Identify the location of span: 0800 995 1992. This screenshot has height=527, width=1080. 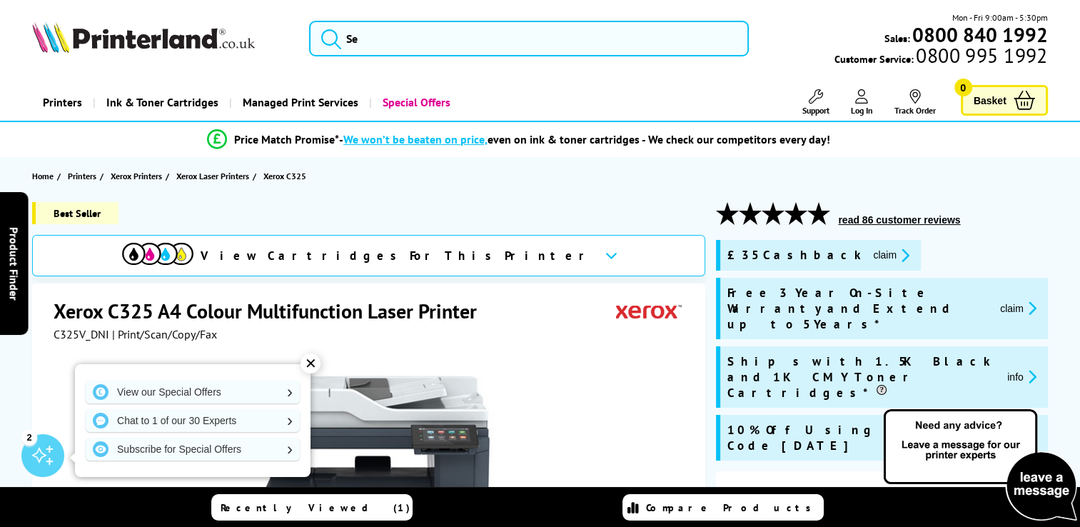
(980, 55).